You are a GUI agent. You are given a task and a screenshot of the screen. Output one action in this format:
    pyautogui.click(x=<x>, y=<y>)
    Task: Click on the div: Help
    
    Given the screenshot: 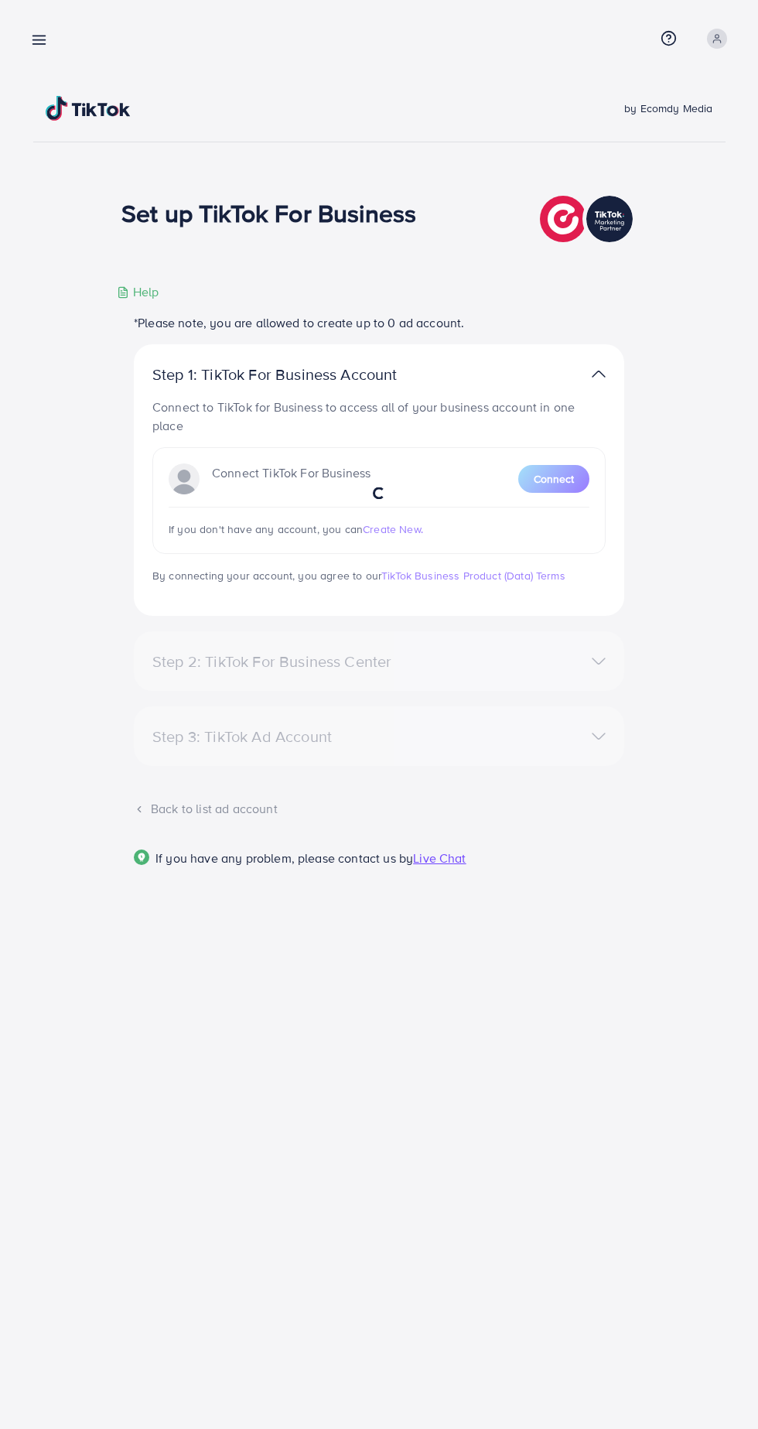 What is the action you would take?
    pyautogui.click(x=138, y=292)
    